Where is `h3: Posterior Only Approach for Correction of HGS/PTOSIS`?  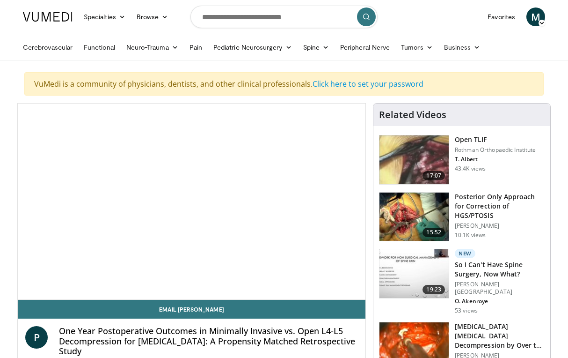
h3: Posterior Only Approach for Correction of HGS/PTOSIS is located at coordinates (500, 206).